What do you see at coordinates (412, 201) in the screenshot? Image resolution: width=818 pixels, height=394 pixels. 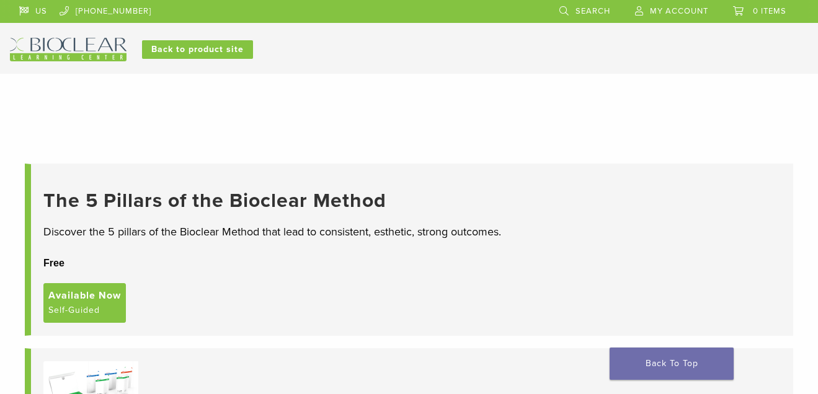 I see `h3: The 5 Pillars of the Bioclear Method` at bounding box center [412, 201].